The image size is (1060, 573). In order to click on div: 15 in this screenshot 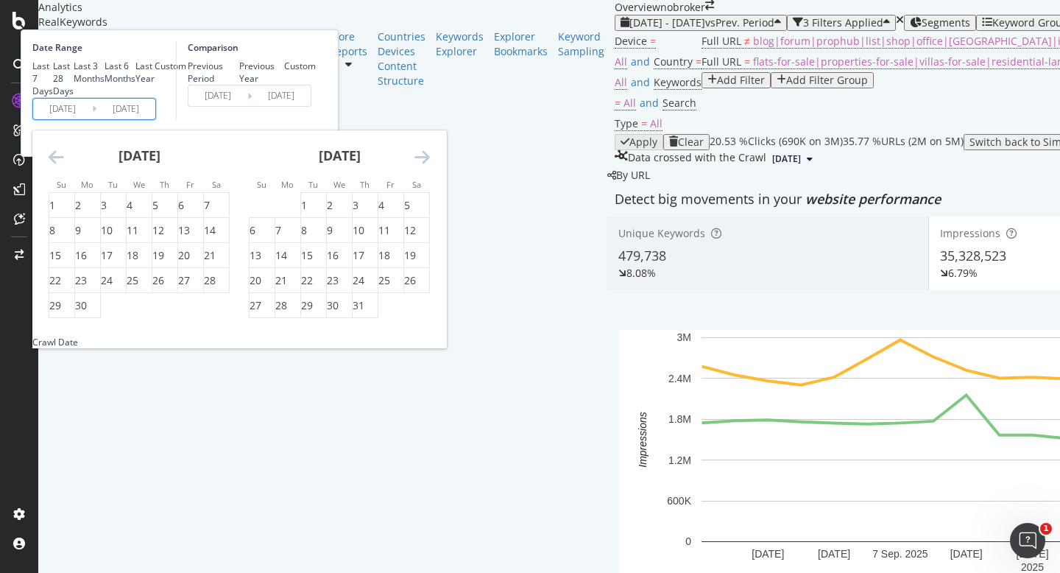, I will do `click(307, 255)`.